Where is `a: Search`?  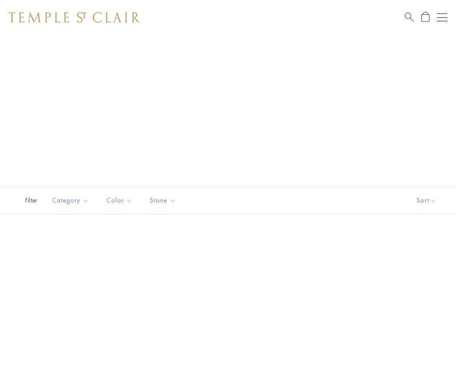 a: Search is located at coordinates (409, 17).